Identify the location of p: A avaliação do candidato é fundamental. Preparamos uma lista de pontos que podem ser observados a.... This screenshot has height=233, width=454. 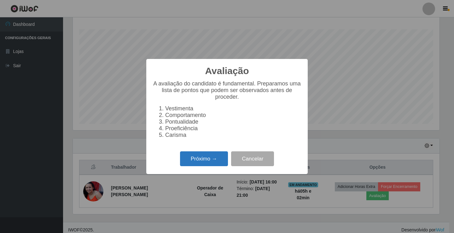
(227, 90).